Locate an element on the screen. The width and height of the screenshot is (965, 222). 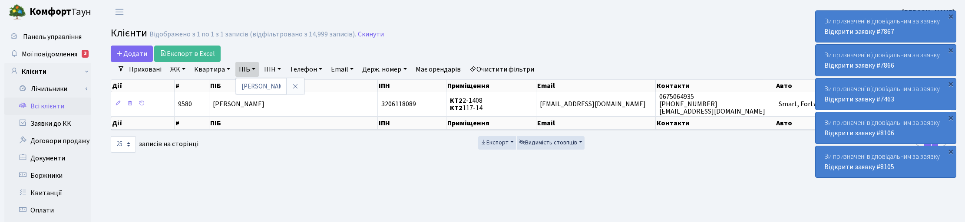
div: 3 is located at coordinates (85, 54).